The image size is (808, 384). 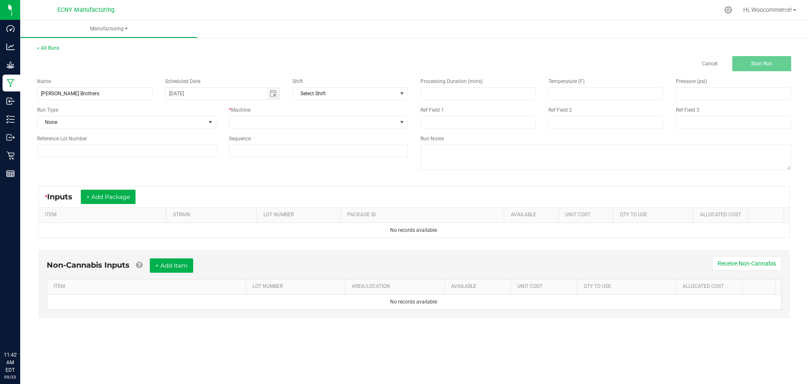 I want to click on a: PACKAGE IDSortable, so click(x=424, y=215).